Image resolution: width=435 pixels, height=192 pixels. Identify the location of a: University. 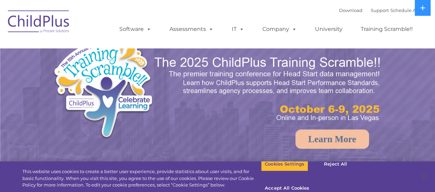
(329, 29).